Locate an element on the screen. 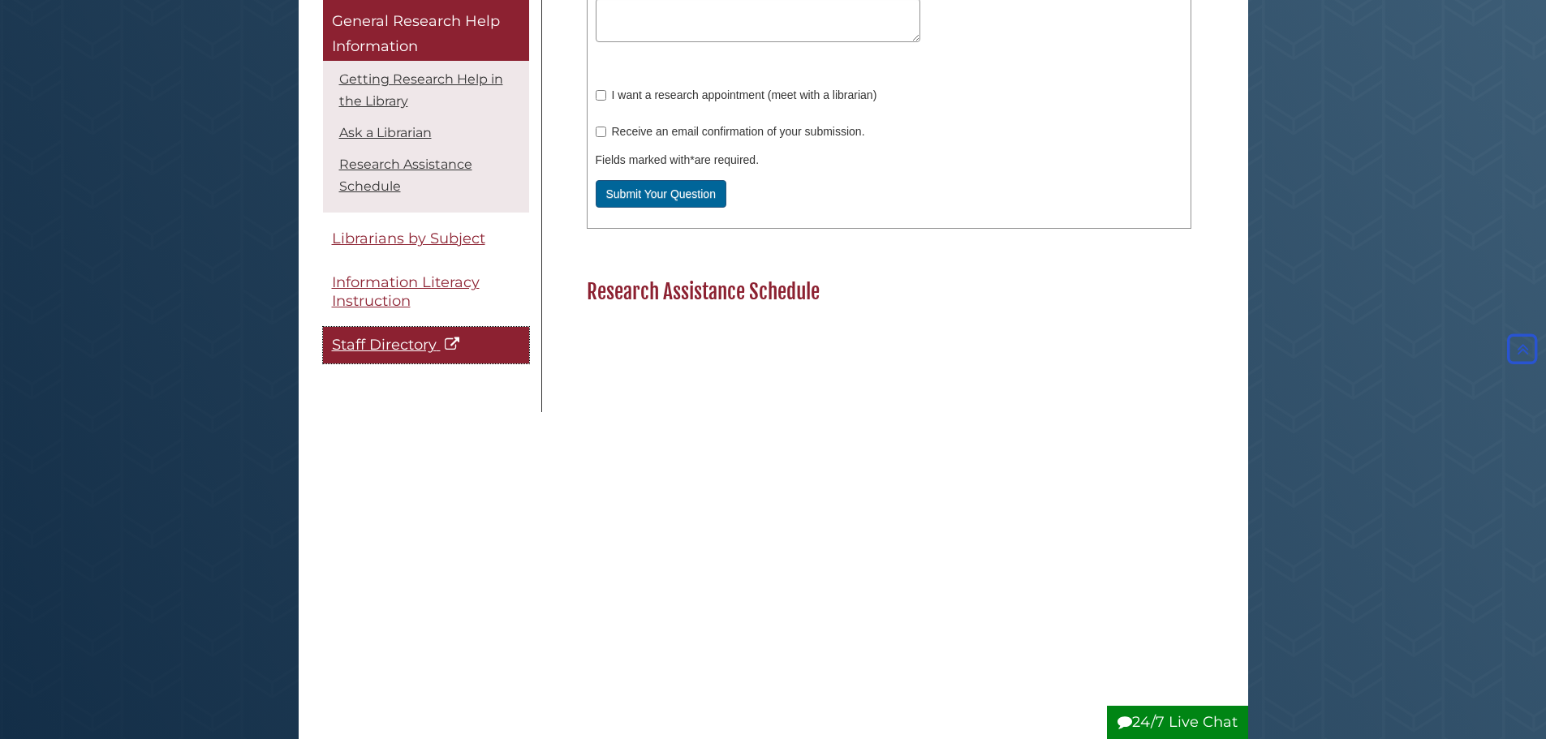 The height and width of the screenshot is (739, 1546). span: Staff Directory is located at coordinates (384, 346).